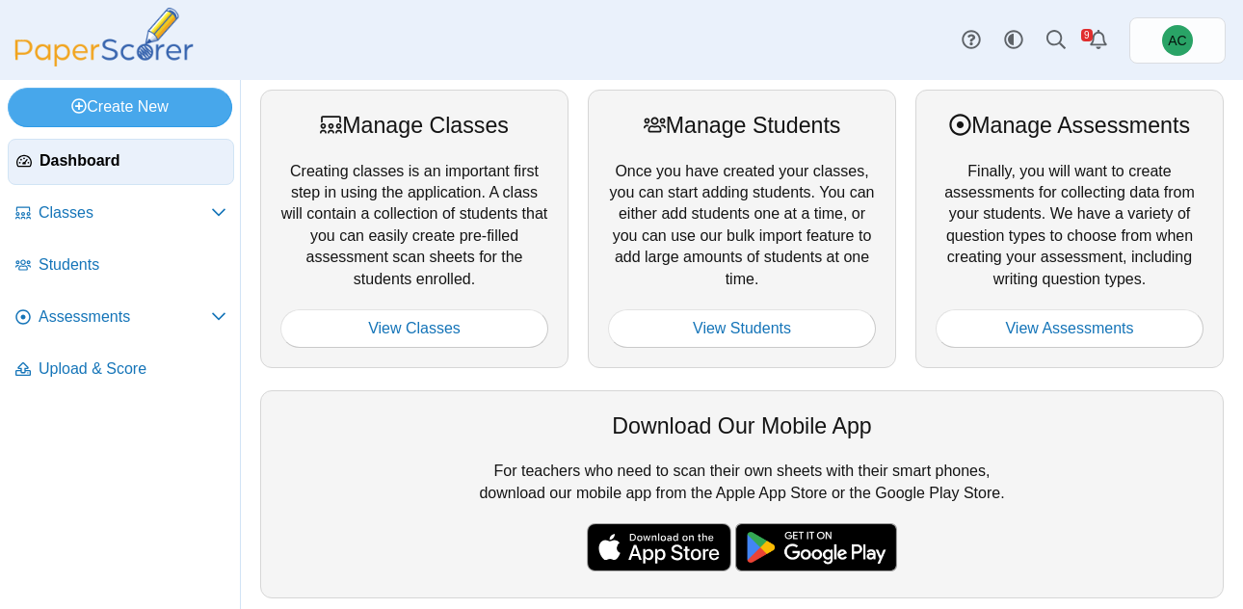 This screenshot has height=609, width=1243. I want to click on div: For teachers who need to scan their own sheets with their smart phones, download our mobile app f..., so click(742, 494).